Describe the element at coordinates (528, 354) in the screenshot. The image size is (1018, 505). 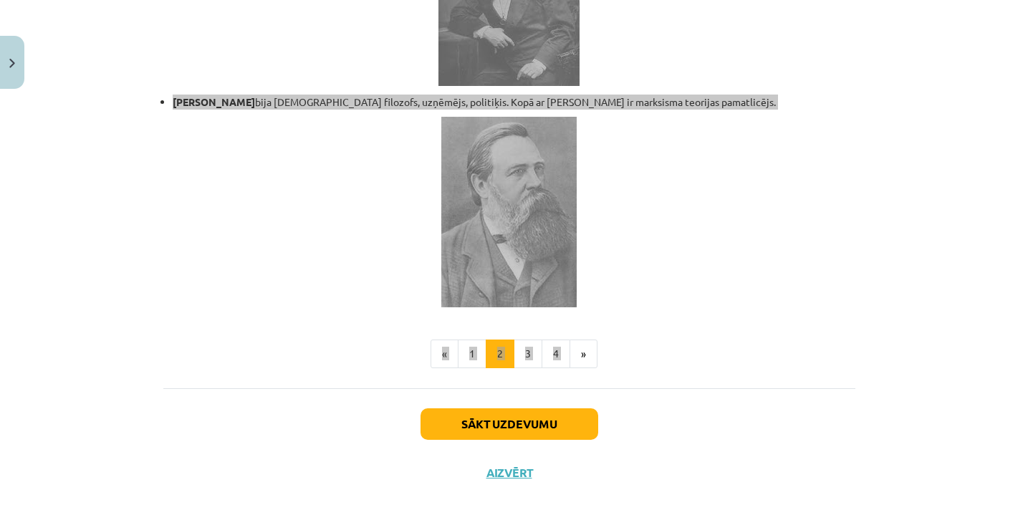
I see `button: 3` at that location.